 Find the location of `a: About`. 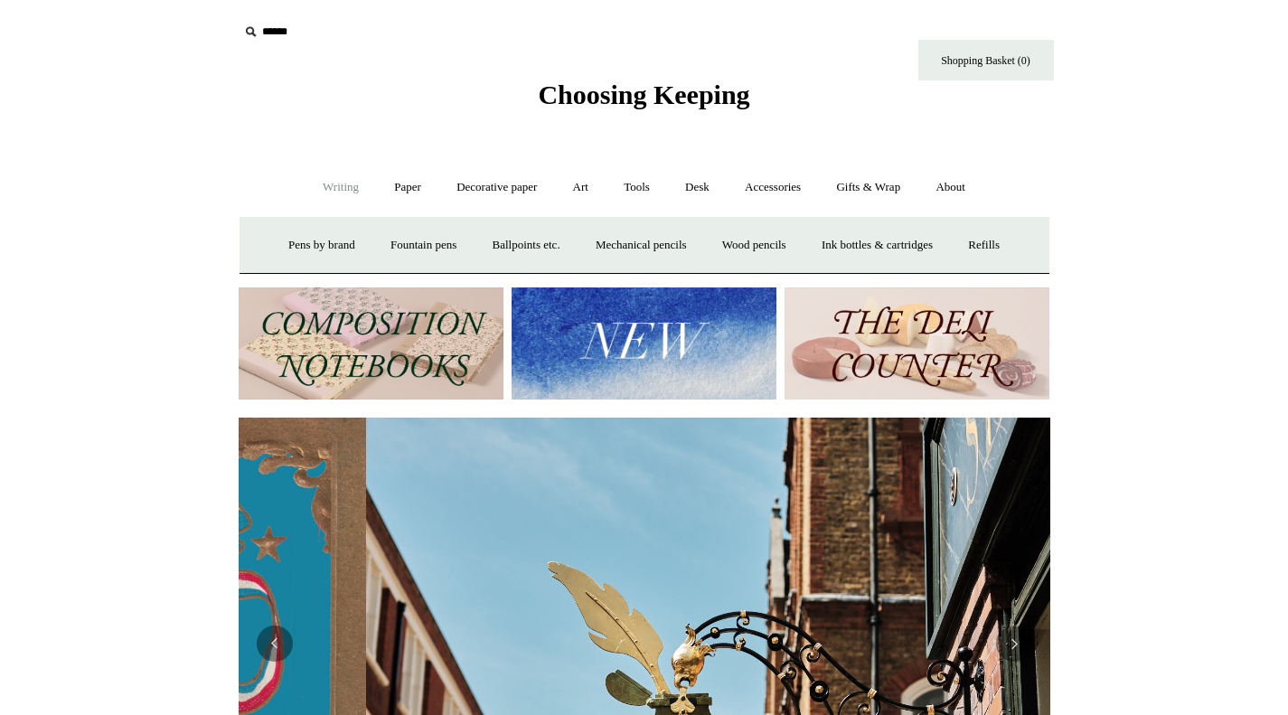

a: About is located at coordinates (950, 187).